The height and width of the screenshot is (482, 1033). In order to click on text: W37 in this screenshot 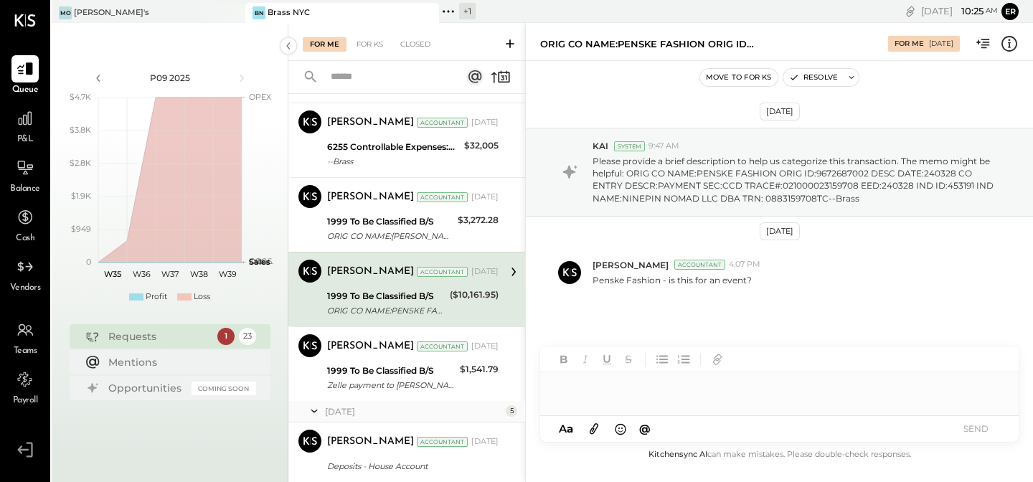, I will do `click(170, 274)`.